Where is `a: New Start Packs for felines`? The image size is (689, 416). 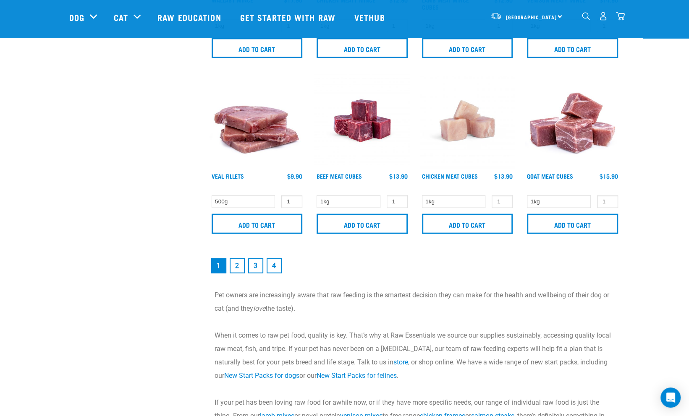 a: New Start Packs for felines is located at coordinates (356, 376).